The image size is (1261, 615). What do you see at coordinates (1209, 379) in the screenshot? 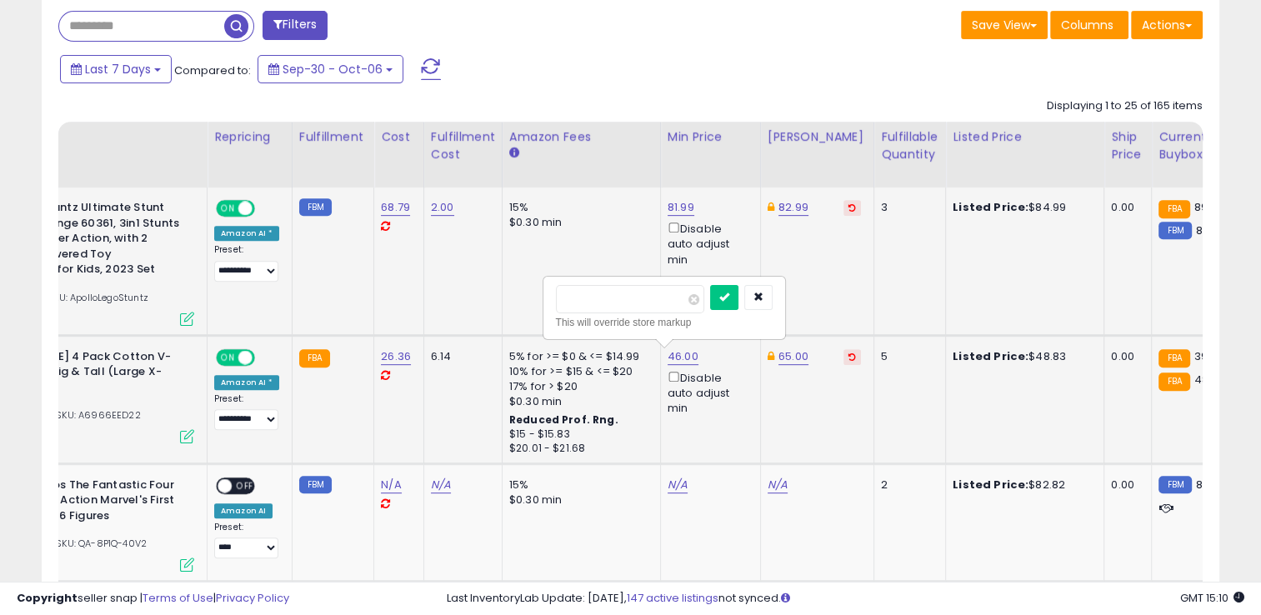
I see `span: 48.83` at bounding box center [1209, 379].